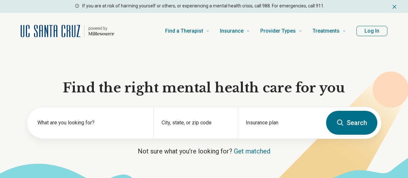  What do you see at coordinates (372, 31) in the screenshot?
I see `button: Log In` at bounding box center [372, 31].